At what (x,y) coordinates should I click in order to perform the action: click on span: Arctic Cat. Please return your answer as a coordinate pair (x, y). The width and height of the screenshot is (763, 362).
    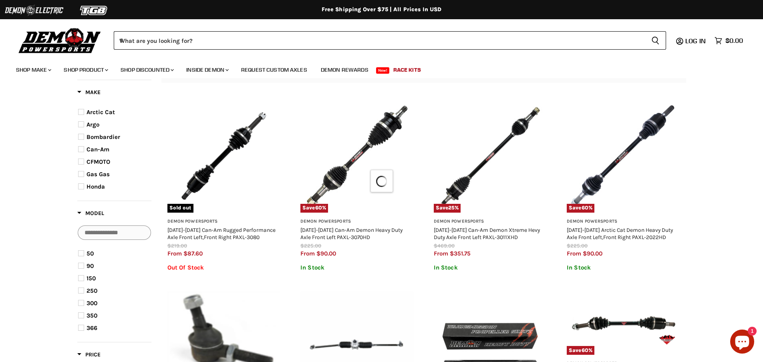
    Looking at the image, I should click on (101, 112).